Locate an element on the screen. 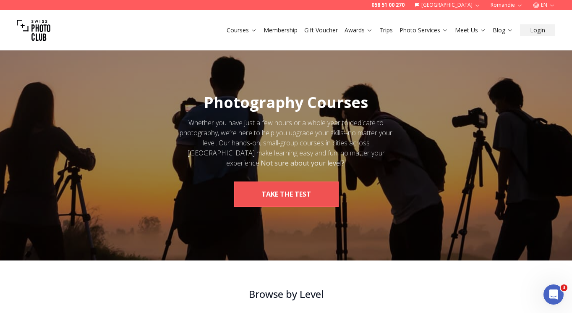 This screenshot has height=313, width=572. button: Photo Services is located at coordinates (424, 30).